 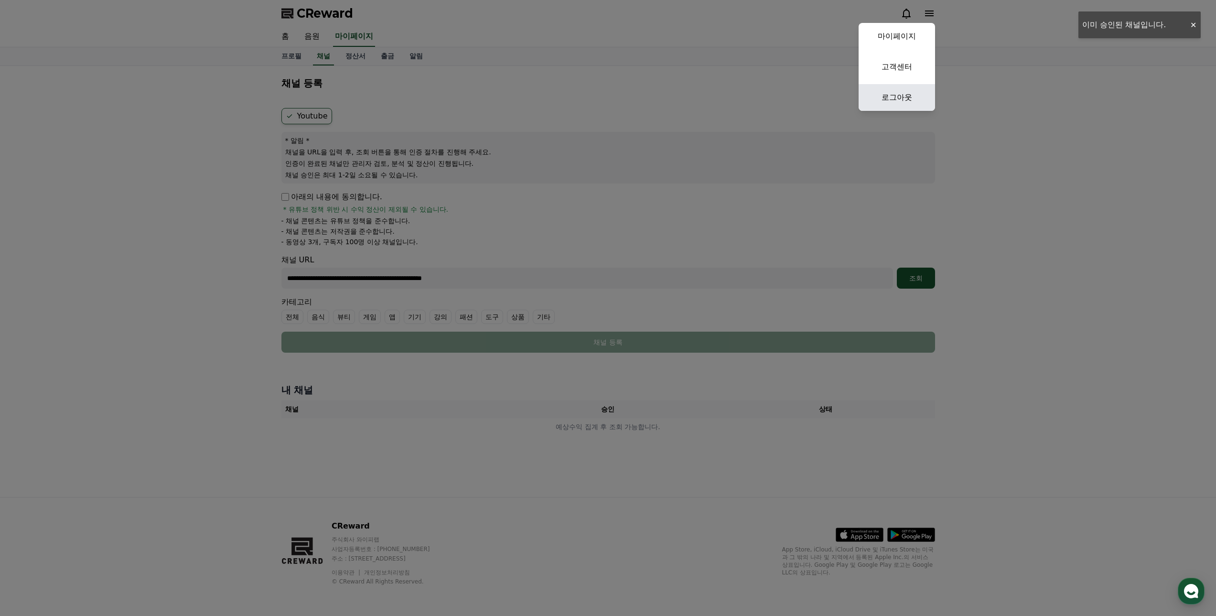 I want to click on a: 홈, so click(x=33, y=315).